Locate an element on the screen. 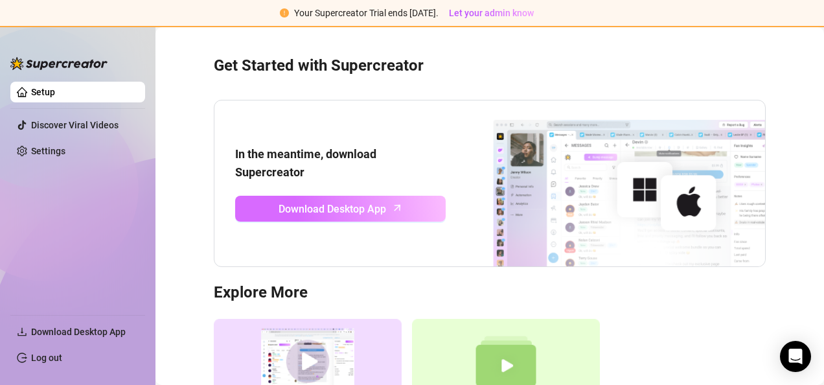 This screenshot has height=385, width=824. img: download app is located at coordinates (605, 183).